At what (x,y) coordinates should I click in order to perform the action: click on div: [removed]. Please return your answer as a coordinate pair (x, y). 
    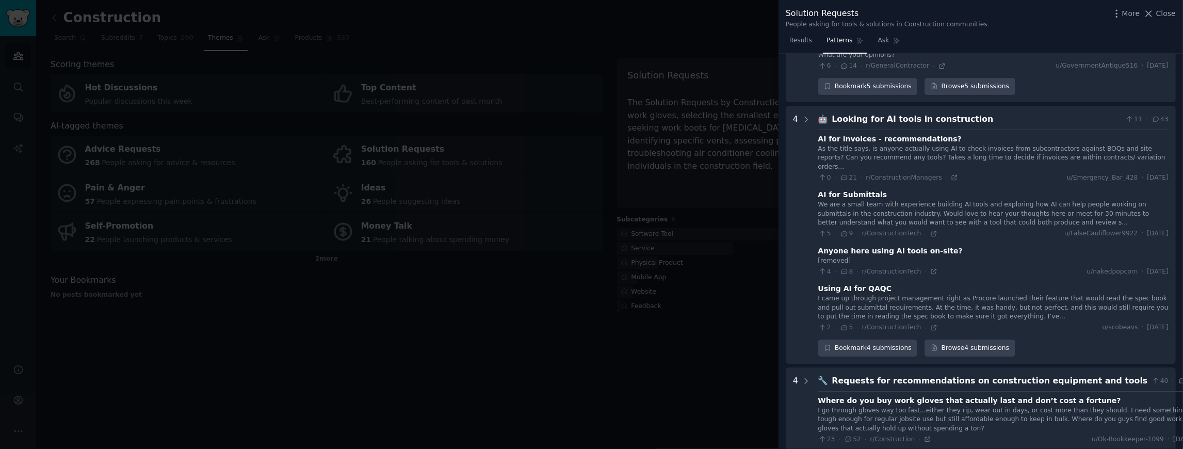
    Looking at the image, I should click on (993, 261).